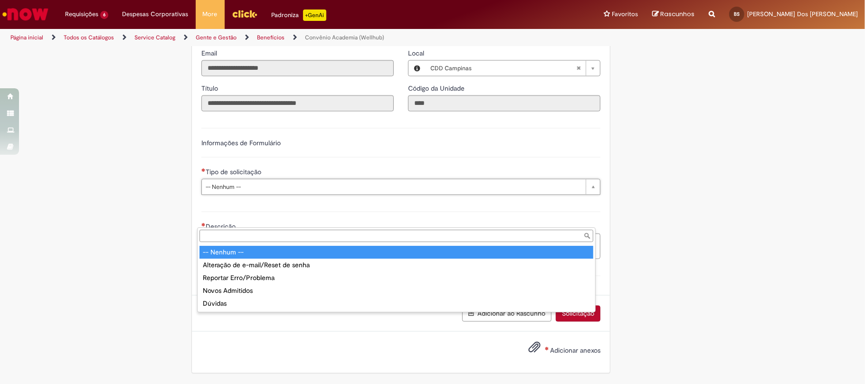 The image size is (865, 384). Describe the element at coordinates (396, 265) in the screenshot. I see `div: Alteração de e-mail/Reset de senha` at that location.